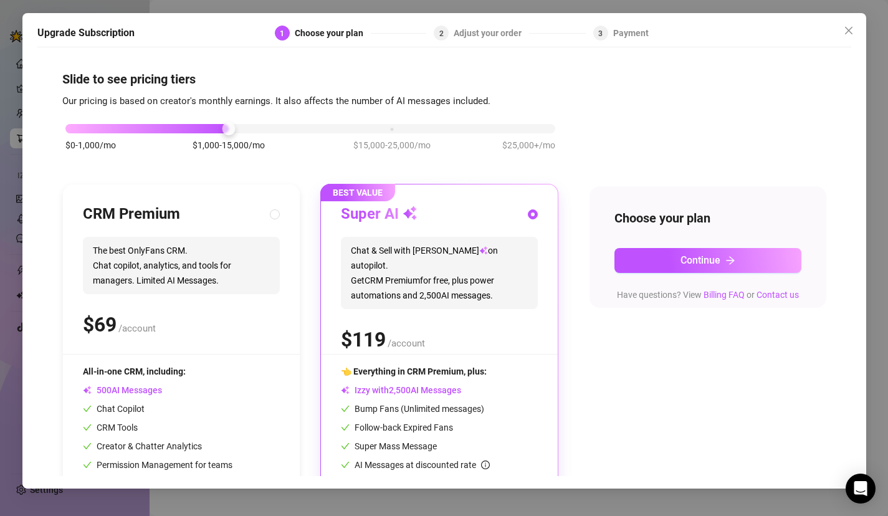  I want to click on span: info-circle, so click(485, 465).